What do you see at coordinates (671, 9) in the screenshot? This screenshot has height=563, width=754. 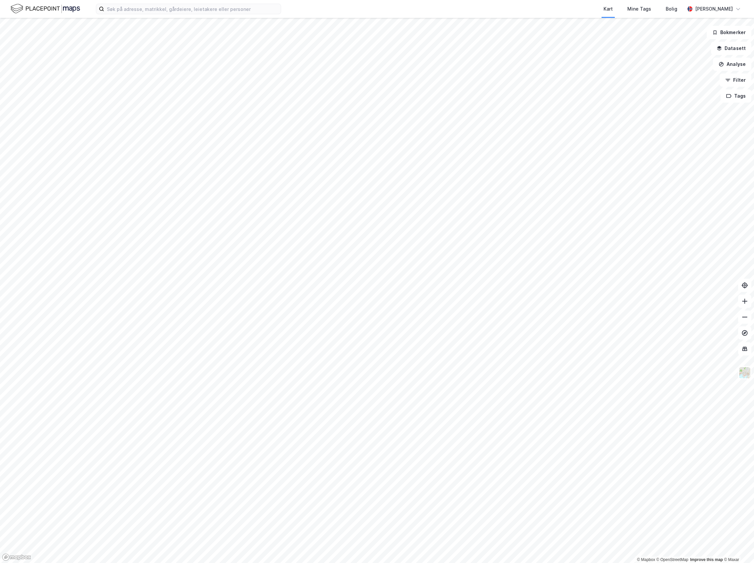 I see `div: Bolig` at bounding box center [671, 9].